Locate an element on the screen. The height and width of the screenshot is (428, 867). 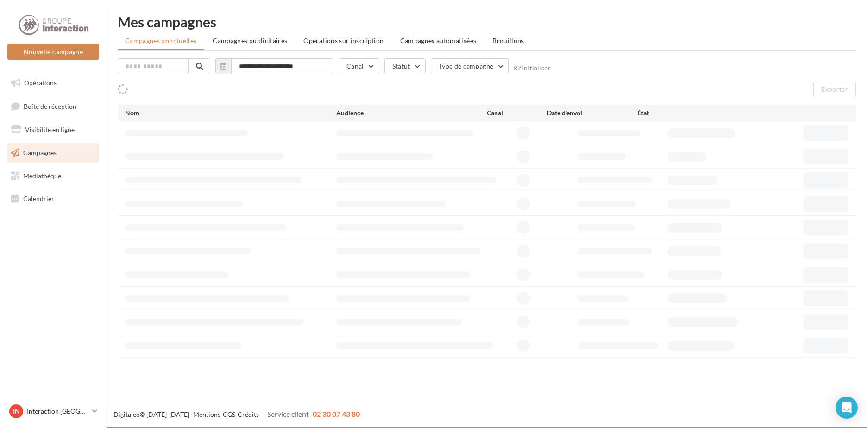
a: CGS is located at coordinates (229, 414).